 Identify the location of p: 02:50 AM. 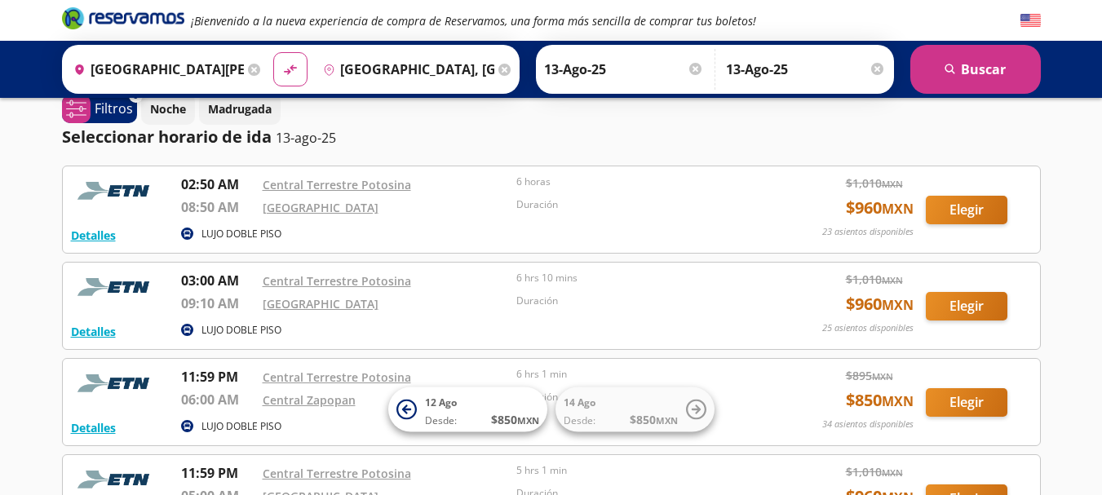
(218, 184).